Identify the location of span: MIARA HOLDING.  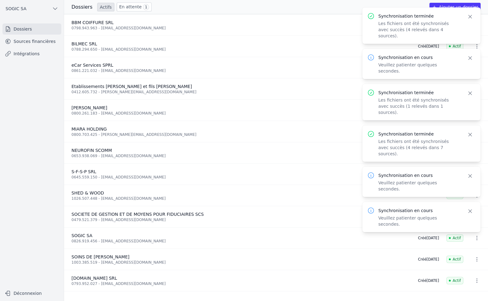
(89, 129).